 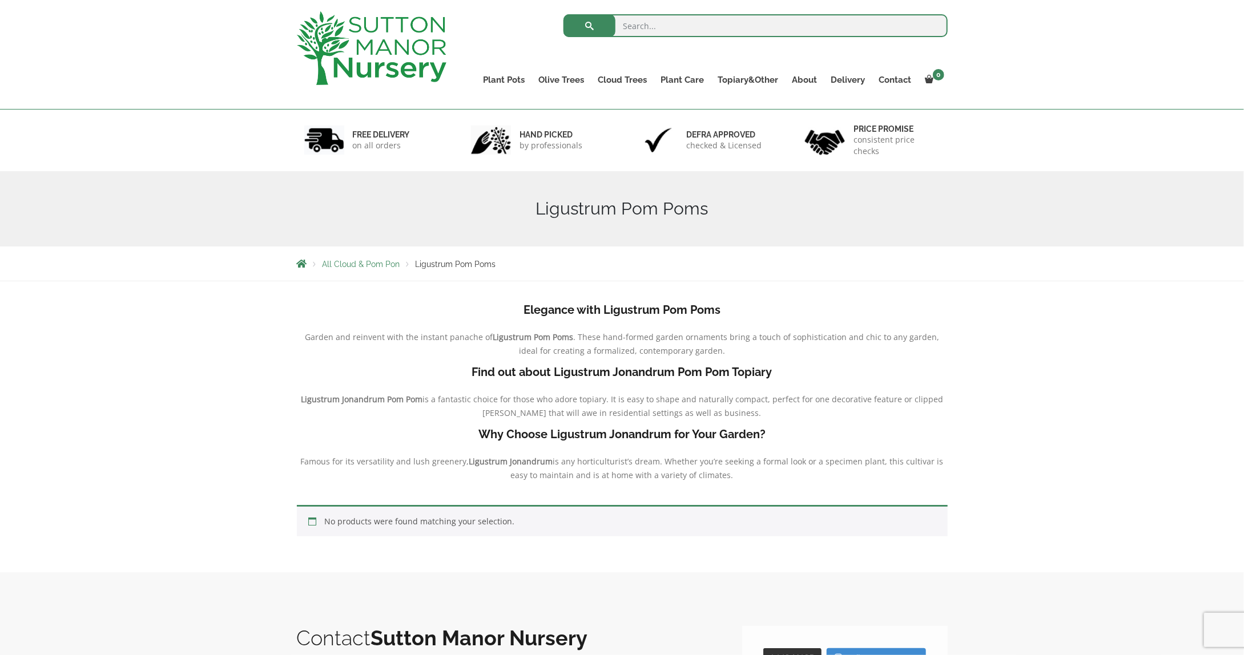 What do you see at coordinates (622, 521) in the screenshot?
I see `div: No products were found matching your selection.` at bounding box center [622, 521].